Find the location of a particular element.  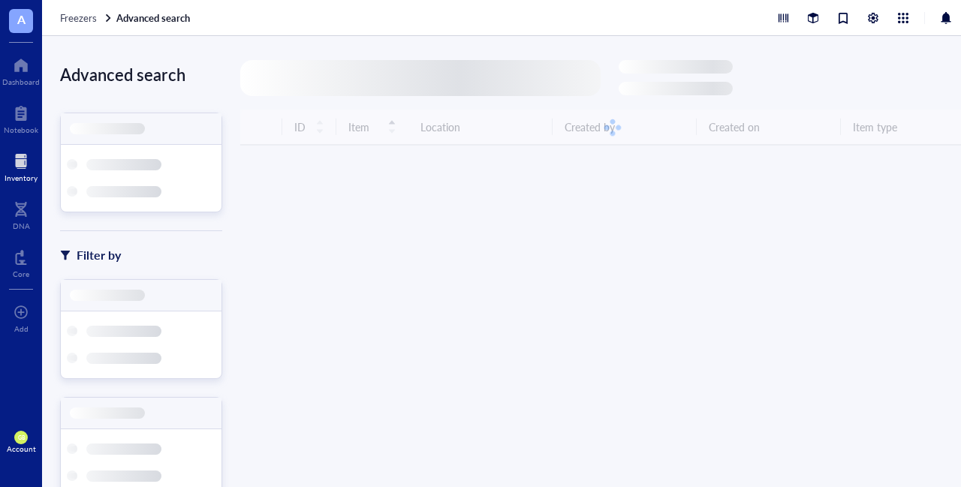

div: Notebook is located at coordinates (21, 130).